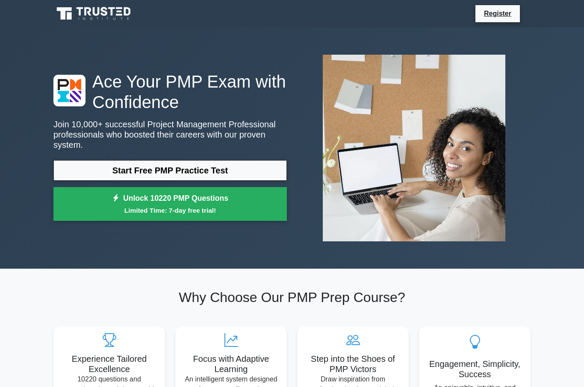  What do you see at coordinates (170, 92) in the screenshot?
I see `h1: Ace Your PMP Exam with Confidence` at bounding box center [170, 92].